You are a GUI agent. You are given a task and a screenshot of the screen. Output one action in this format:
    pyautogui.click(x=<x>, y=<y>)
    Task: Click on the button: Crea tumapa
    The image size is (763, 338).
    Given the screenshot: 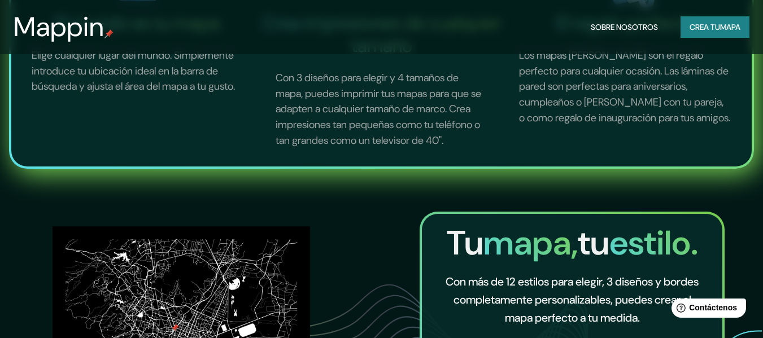 What is the action you would take?
    pyautogui.click(x=715, y=27)
    